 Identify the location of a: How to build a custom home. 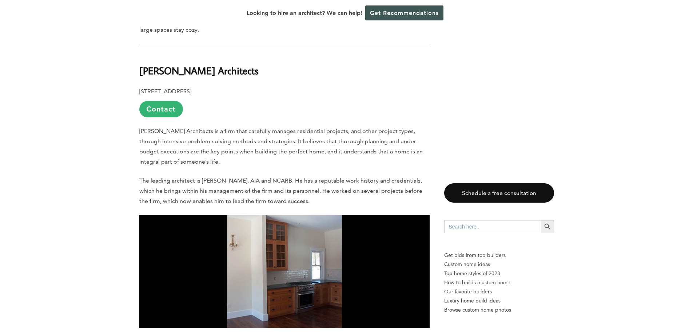
(499, 282).